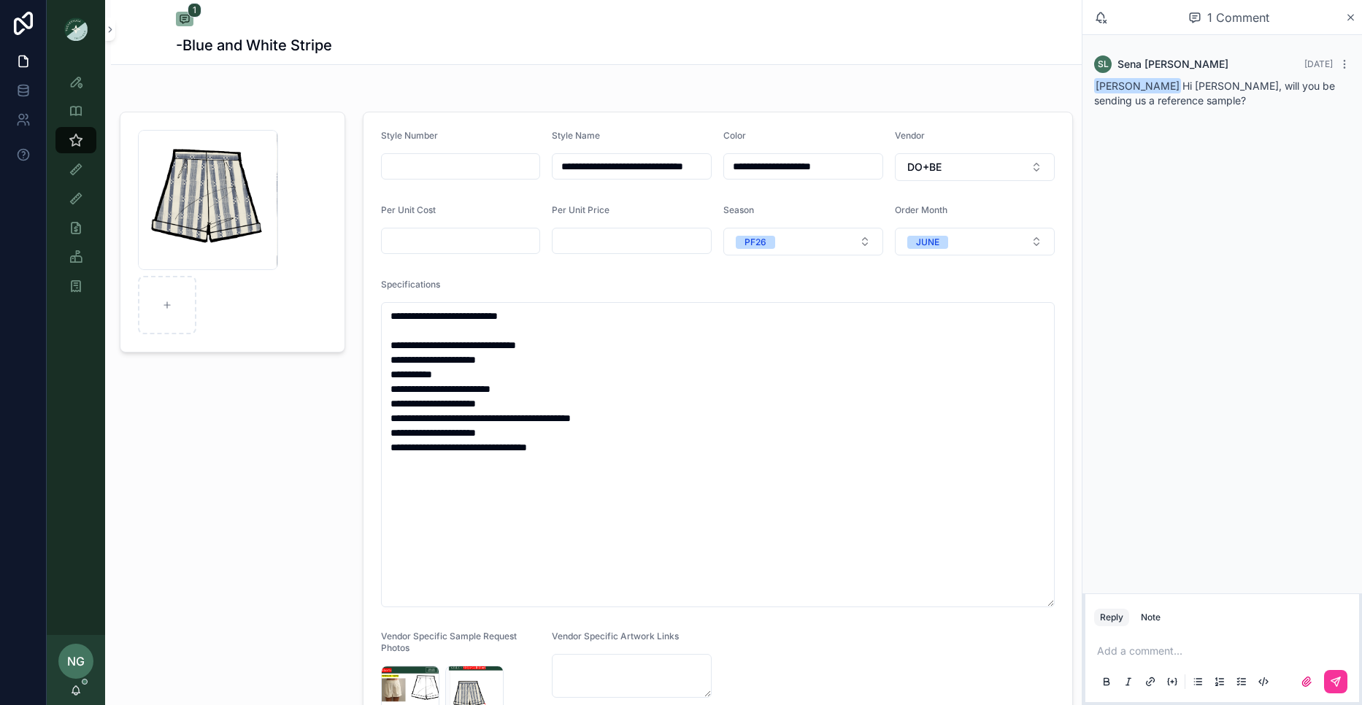 The image size is (1362, 705). What do you see at coordinates (1103, 64) in the screenshot?
I see `span: SL` at bounding box center [1103, 64].